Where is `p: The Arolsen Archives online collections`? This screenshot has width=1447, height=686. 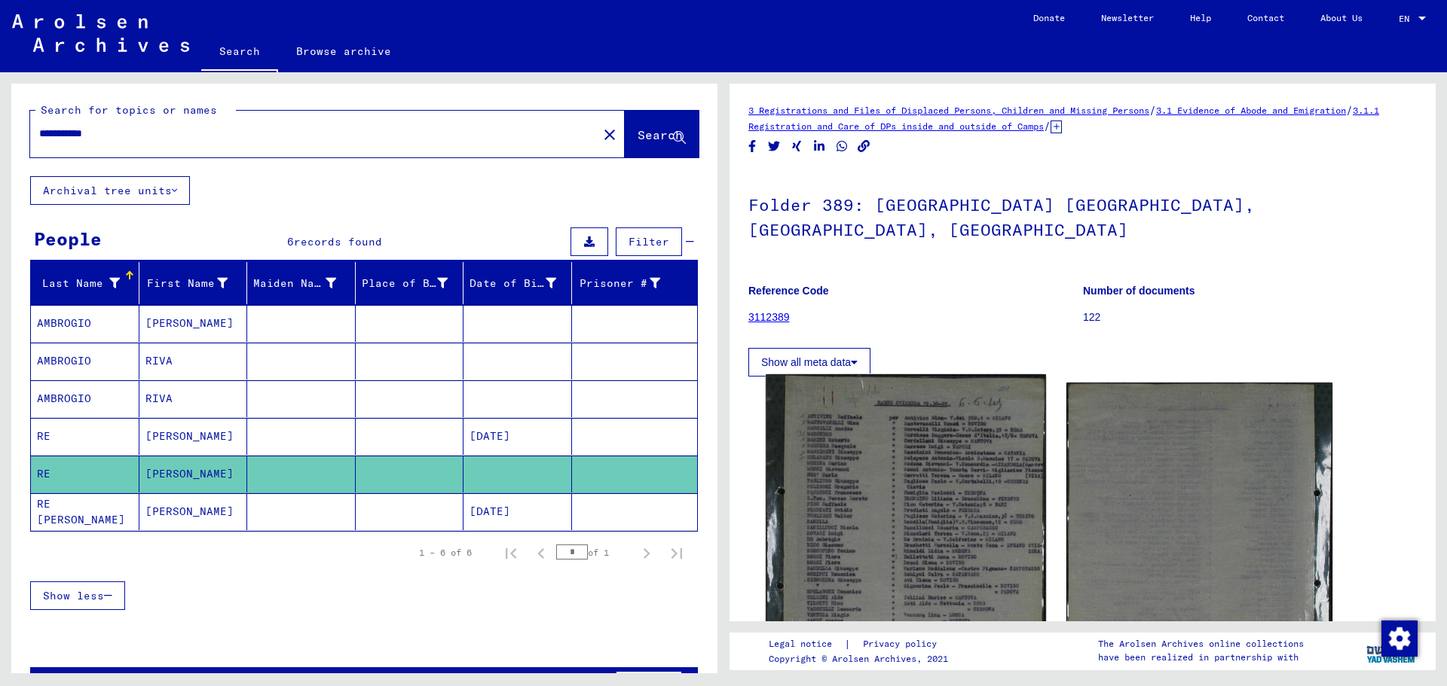 p: The Arolsen Archives online collections is located at coordinates (1200, 644).